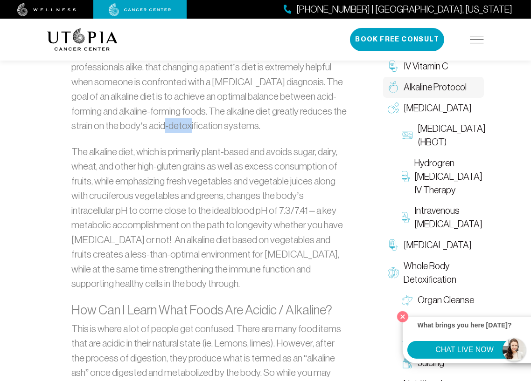 The image size is (531, 381). What do you see at coordinates (440, 300) in the screenshot?
I see `a: Organ Cleanse` at bounding box center [440, 300].